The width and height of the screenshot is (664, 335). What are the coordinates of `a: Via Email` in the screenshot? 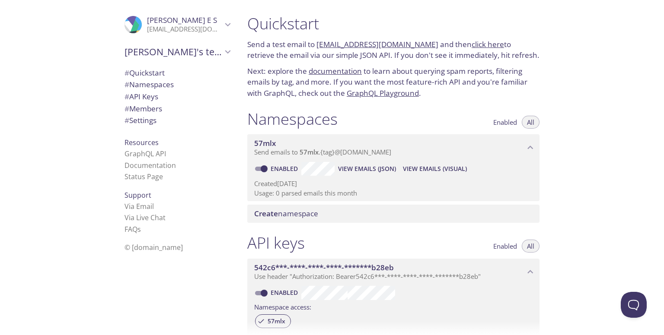 It's located at (139, 207).